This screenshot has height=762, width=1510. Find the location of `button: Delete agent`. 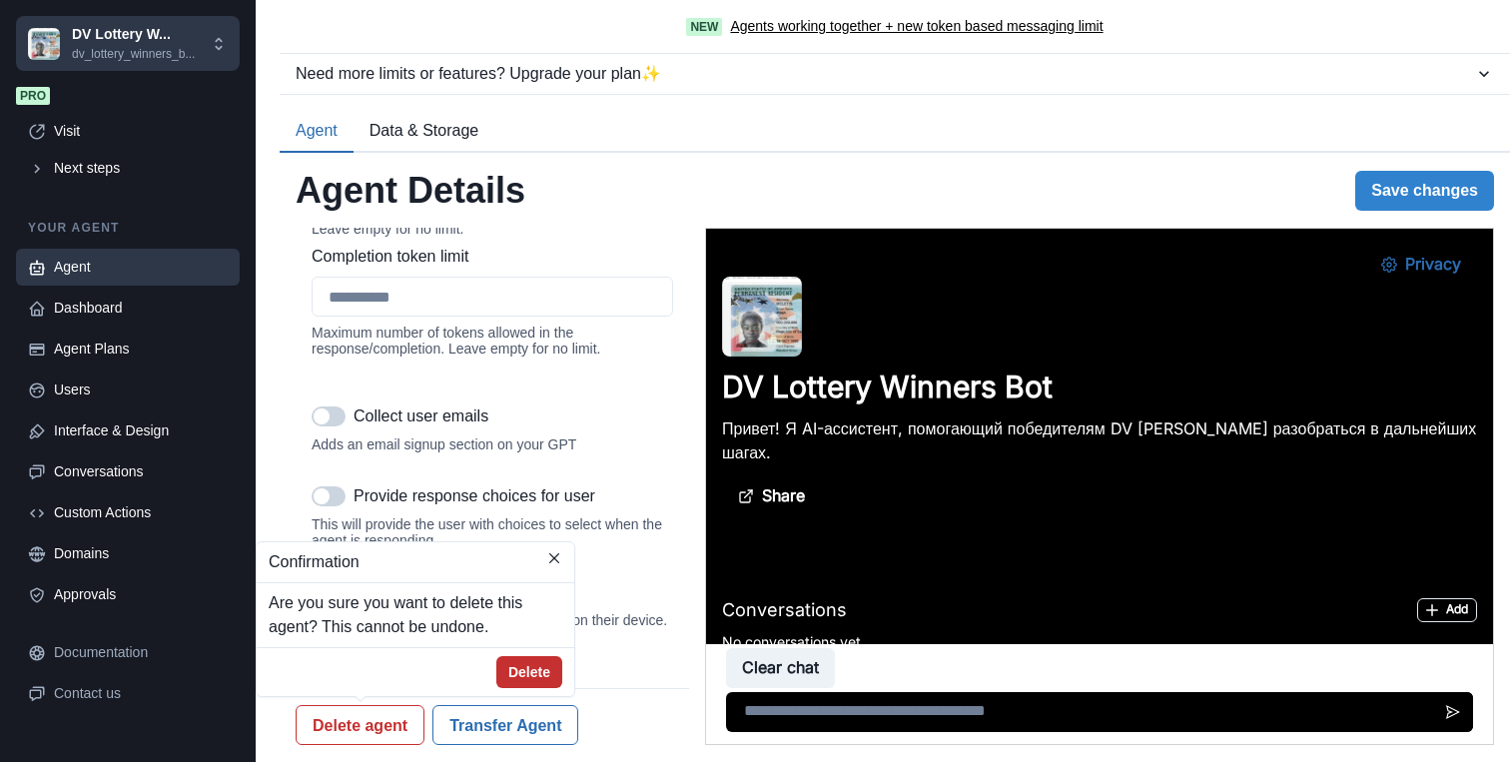

button: Delete agent is located at coordinates (360, 725).